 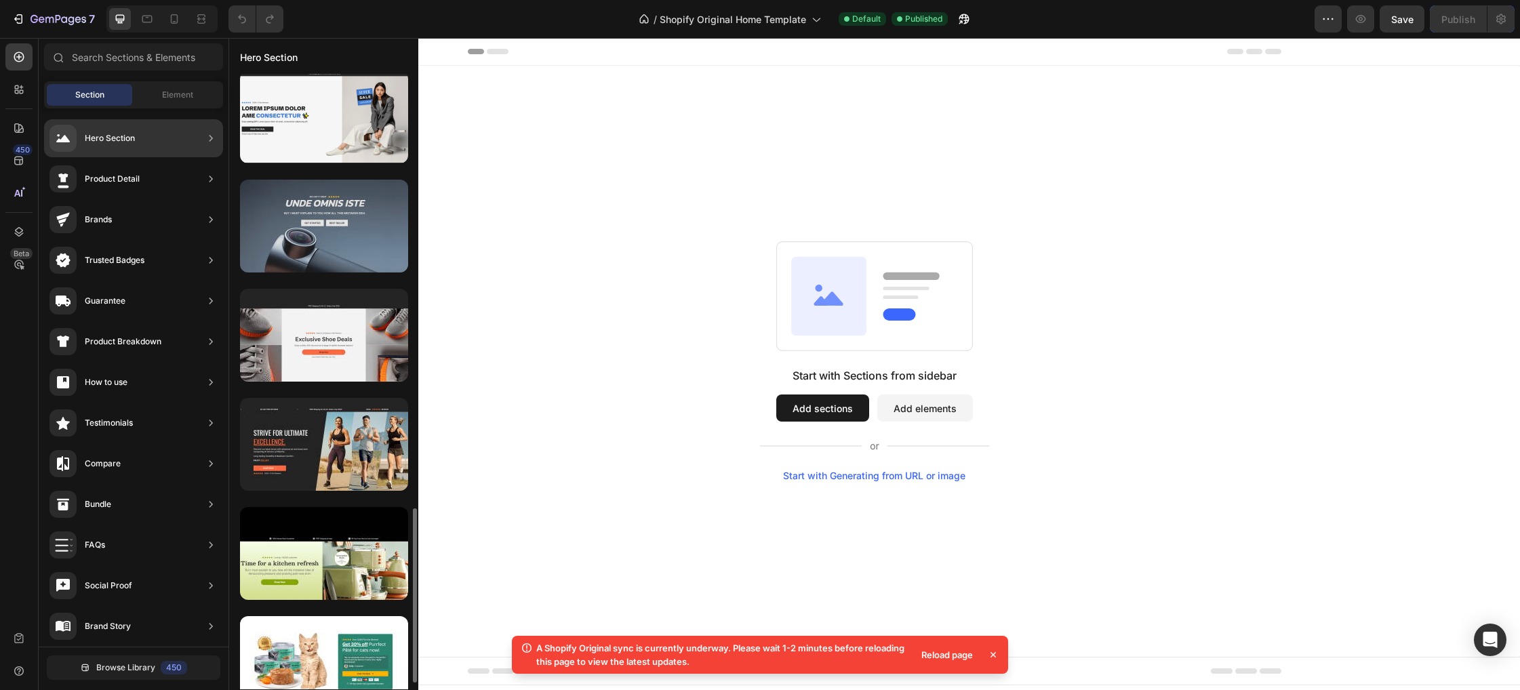 What do you see at coordinates (1490, 640) in the screenshot?
I see `div: Open Intercom Messenger` at bounding box center [1490, 640].